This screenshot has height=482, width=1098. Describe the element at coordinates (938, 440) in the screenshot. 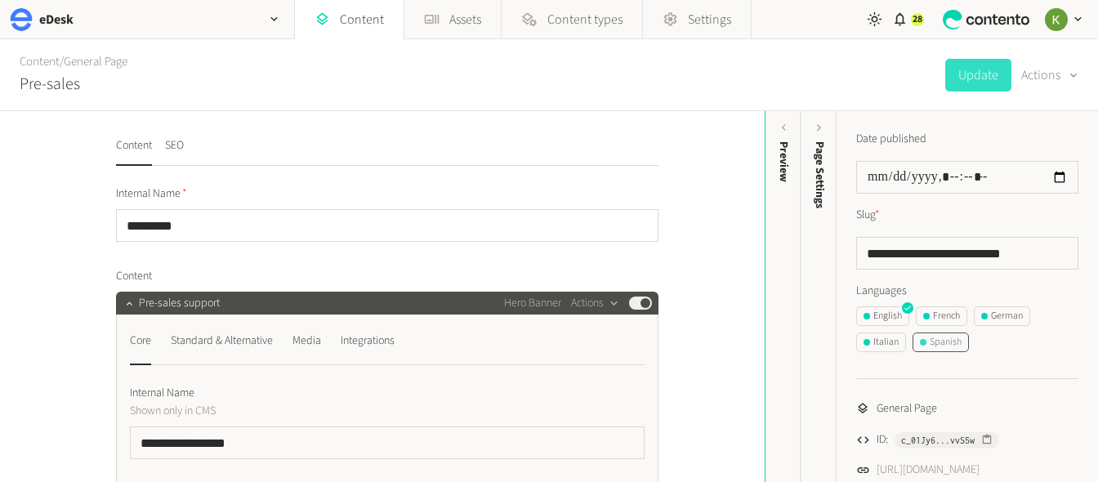

I see `span: c_01Jy6...vvS5w` at that location.